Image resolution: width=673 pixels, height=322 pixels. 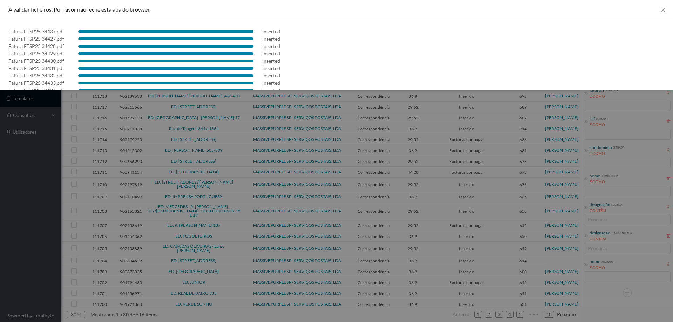 What do you see at coordinates (36, 83) in the screenshot?
I see `div: Fatura FTSP25 34433.pdf` at bounding box center [36, 83].